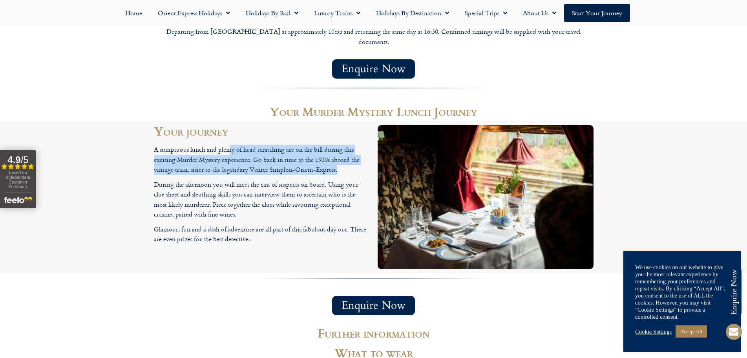 The image size is (747, 358). I want to click on a: Holidays by Rail, so click(272, 13).